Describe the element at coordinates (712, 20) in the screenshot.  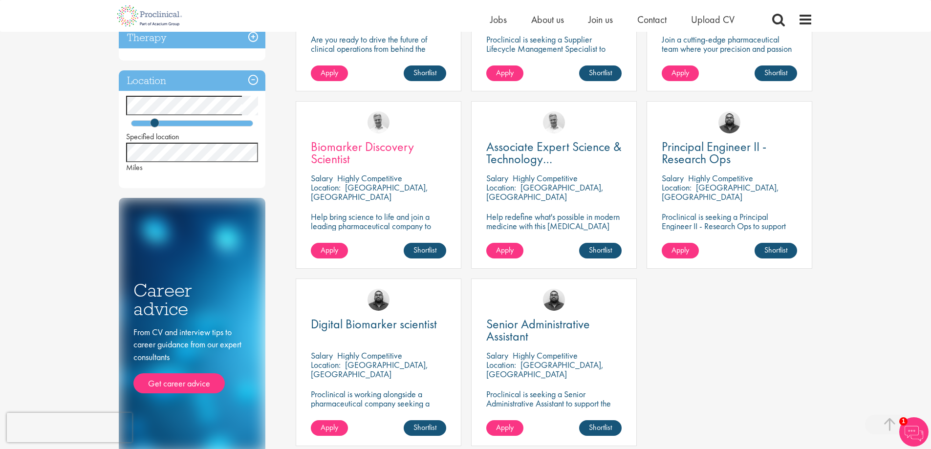
I see `span: Upload CV` at that location.